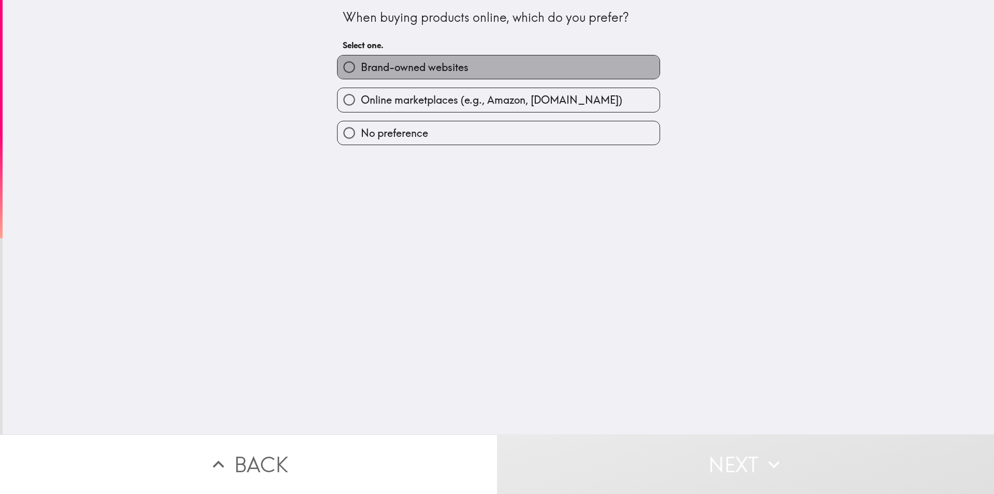  Describe the element at coordinates (499, 67) in the screenshot. I see `button: Brand-owned websites` at that location.